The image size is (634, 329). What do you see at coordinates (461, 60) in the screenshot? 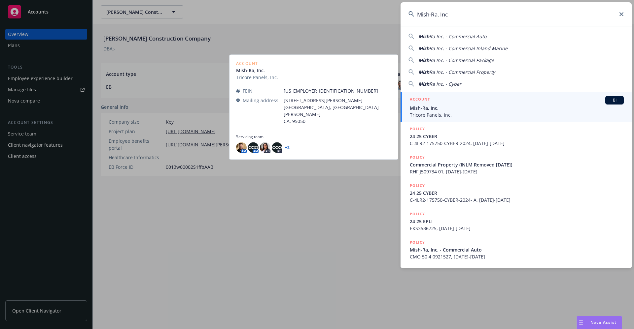
I see `span: Ra Inc. - Commercial Package` at bounding box center [461, 60].